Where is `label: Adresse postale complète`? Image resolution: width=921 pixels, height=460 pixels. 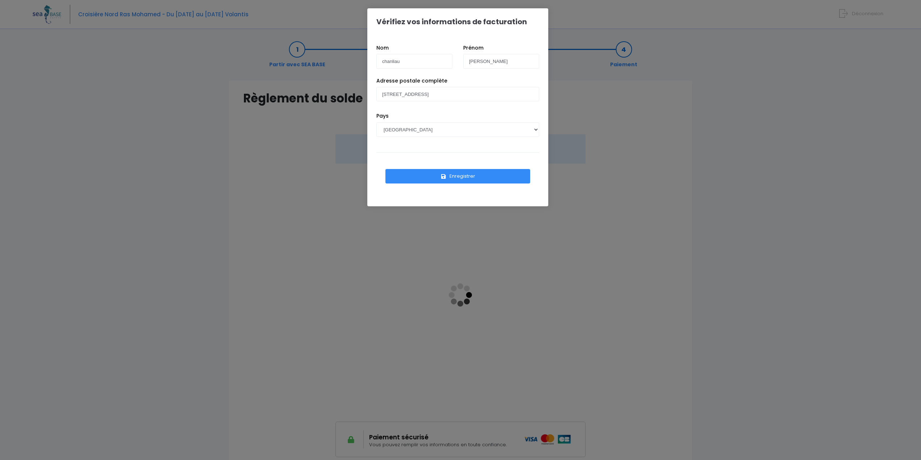
label: Adresse postale complète is located at coordinates (412, 81).